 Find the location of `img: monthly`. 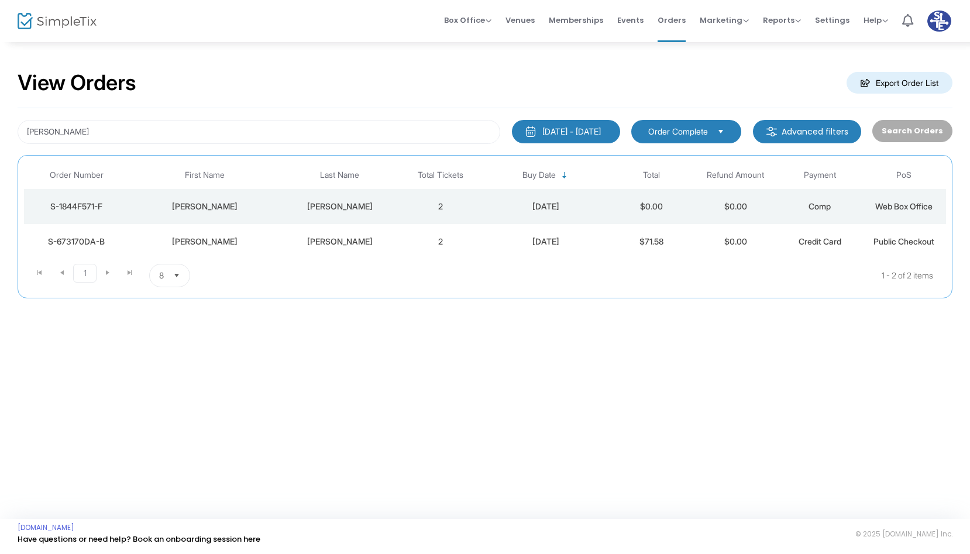

img: monthly is located at coordinates (531, 132).